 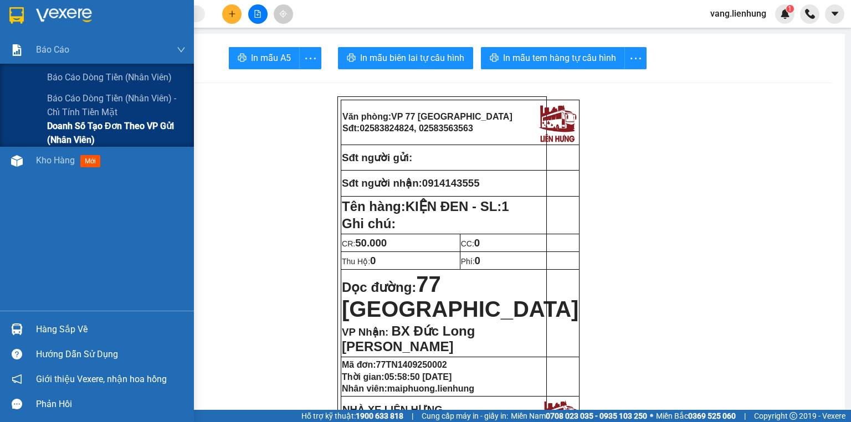 I want to click on span: Giới thiệu Vexere, nhận hoa hồng, so click(x=101, y=379).